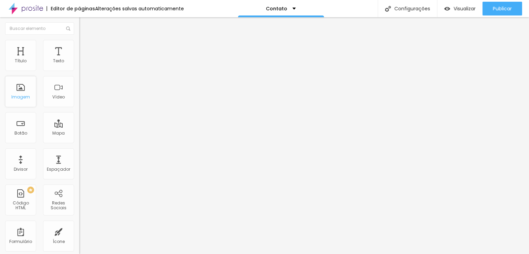 The width and height of the screenshot is (529, 254). I want to click on div: Imagem, so click(21, 97).